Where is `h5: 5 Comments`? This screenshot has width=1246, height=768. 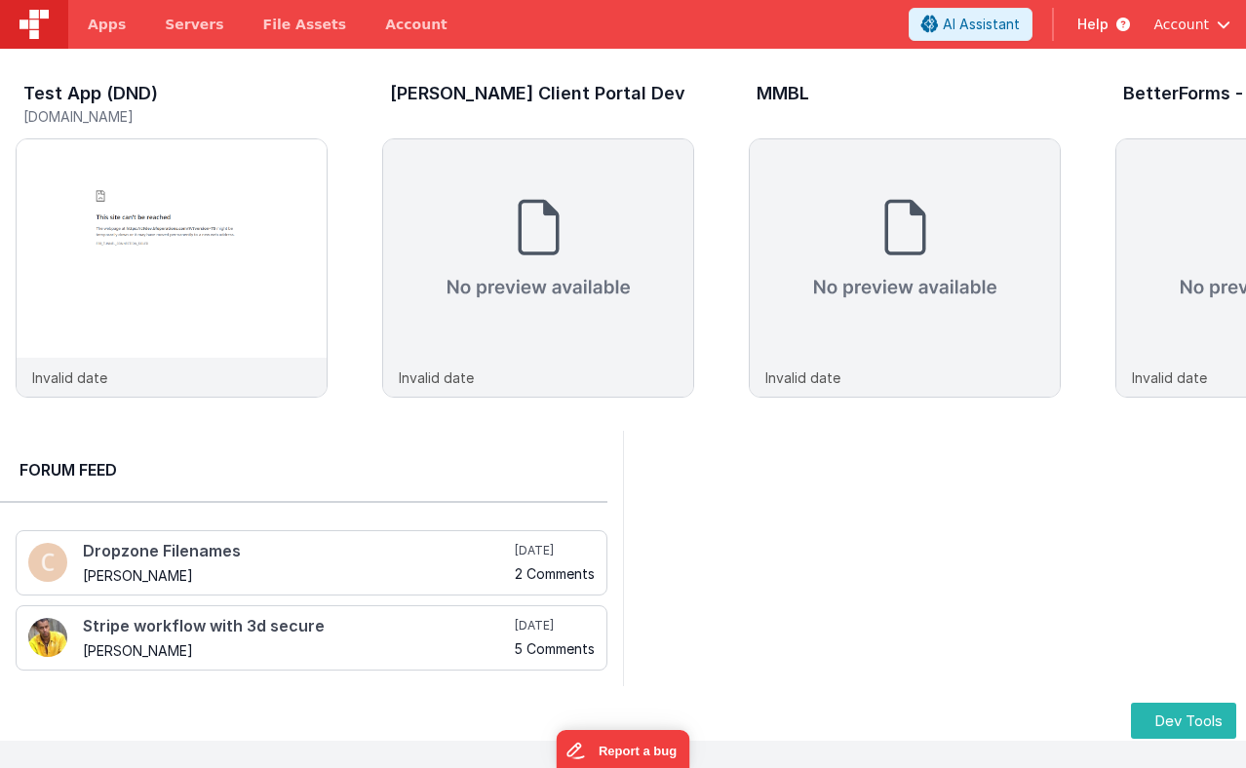
h5: 5 Comments is located at coordinates (555, 648).